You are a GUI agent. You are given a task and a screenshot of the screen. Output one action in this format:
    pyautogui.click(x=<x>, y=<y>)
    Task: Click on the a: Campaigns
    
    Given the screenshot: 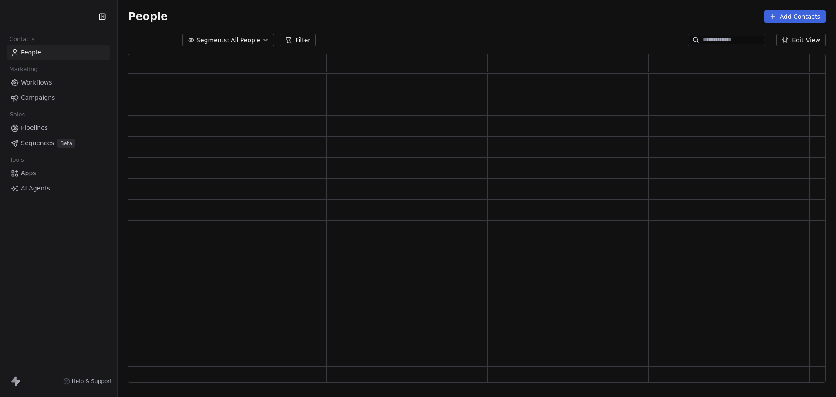 What is the action you would take?
    pyautogui.click(x=58, y=98)
    